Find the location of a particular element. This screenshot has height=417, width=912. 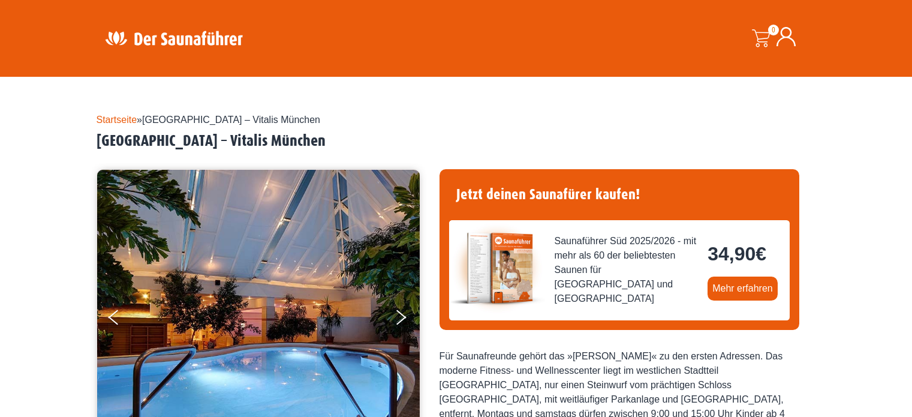

bdi: 34,90 is located at coordinates (737, 254).